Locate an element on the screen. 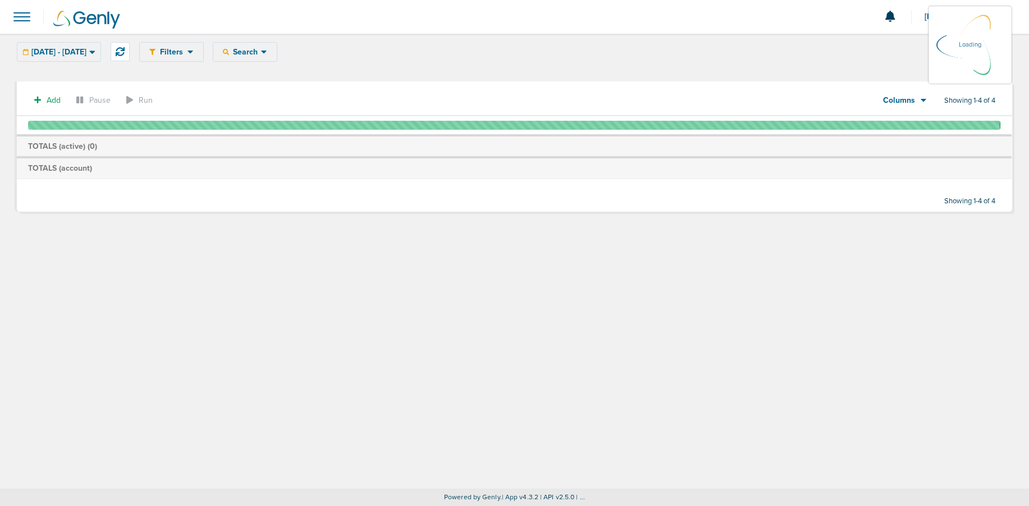  span: | App v4.3.2 is located at coordinates (520, 497).